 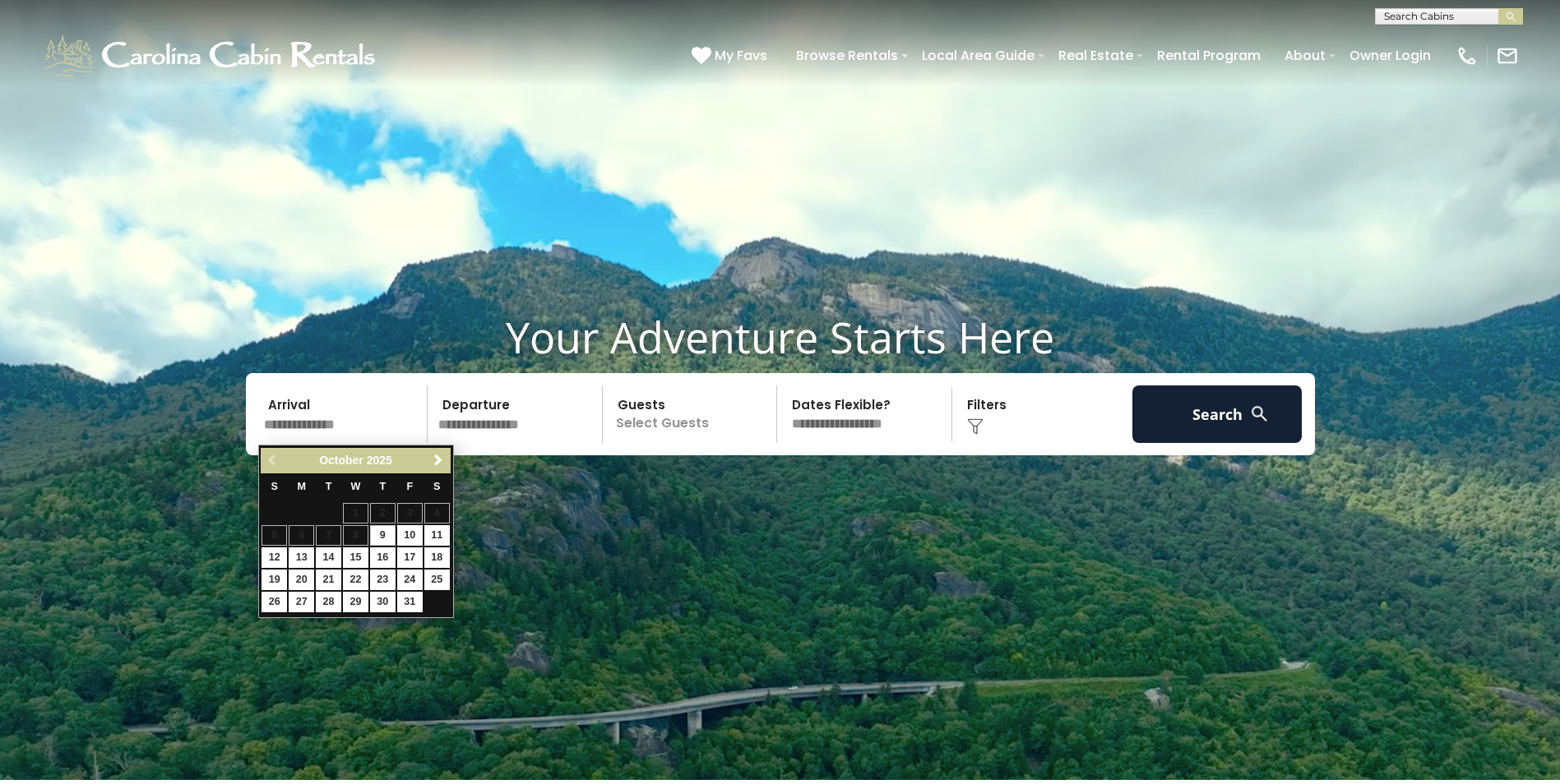 What do you see at coordinates (439, 460) in the screenshot?
I see `span: Next` at bounding box center [439, 460].